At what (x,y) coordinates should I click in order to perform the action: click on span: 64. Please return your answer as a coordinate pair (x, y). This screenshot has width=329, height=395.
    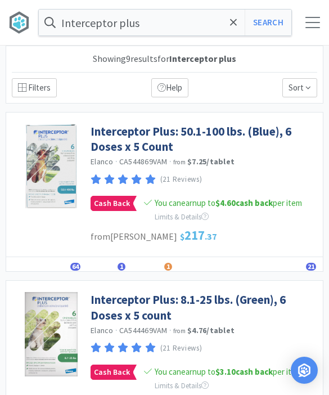
    Looking at the image, I should click on (75, 266).